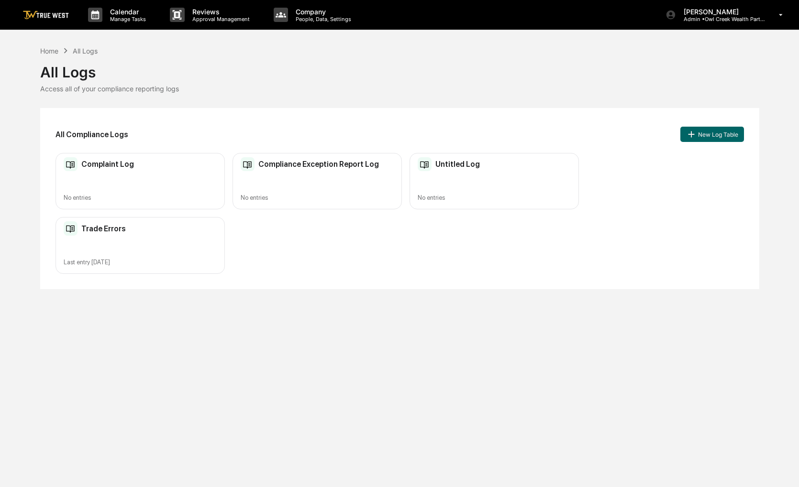  Describe the element at coordinates (49, 51) in the screenshot. I see `div: Home` at that location.